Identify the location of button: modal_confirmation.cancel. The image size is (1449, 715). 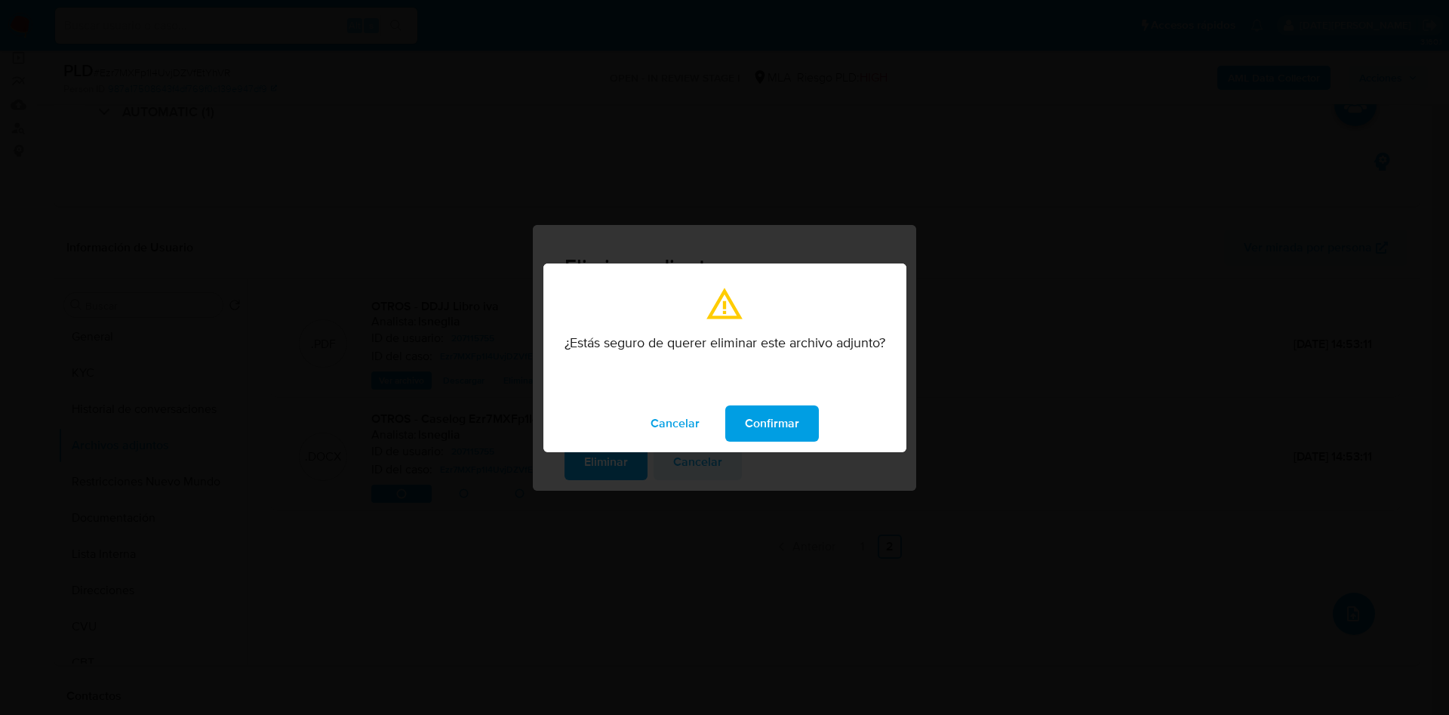
(675, 423).